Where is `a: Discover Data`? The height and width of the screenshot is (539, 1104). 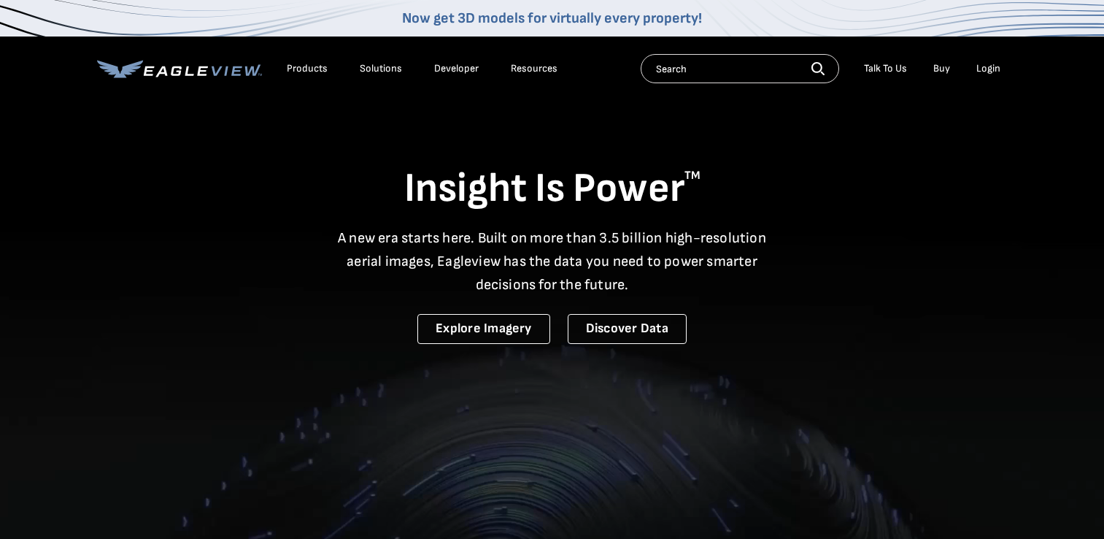 a: Discover Data is located at coordinates (627, 329).